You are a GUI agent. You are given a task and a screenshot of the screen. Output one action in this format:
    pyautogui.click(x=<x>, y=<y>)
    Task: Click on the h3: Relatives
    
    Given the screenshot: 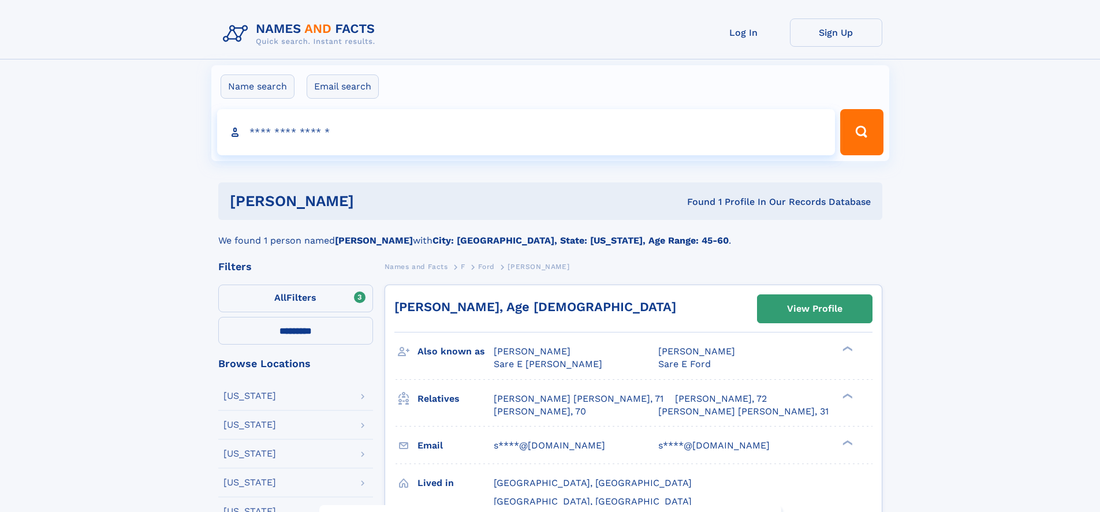 What is the action you would take?
    pyautogui.click(x=456, y=399)
    